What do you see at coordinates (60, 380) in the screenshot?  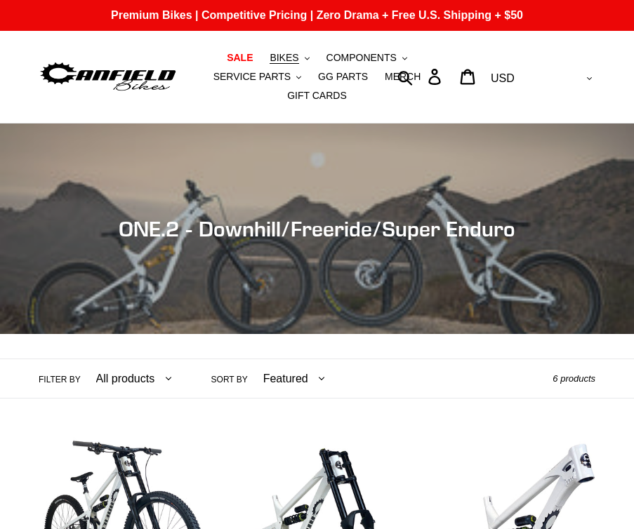 I see `label: Filter by` at bounding box center [60, 380].